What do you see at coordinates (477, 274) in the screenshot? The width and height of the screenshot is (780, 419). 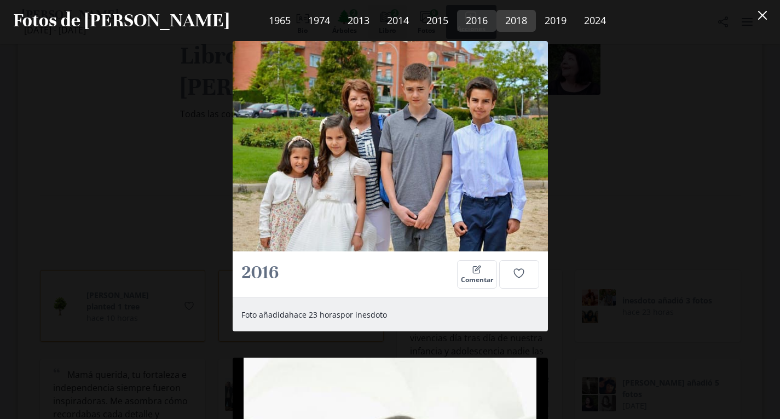 I see `button: Comentar` at bounding box center [477, 274].